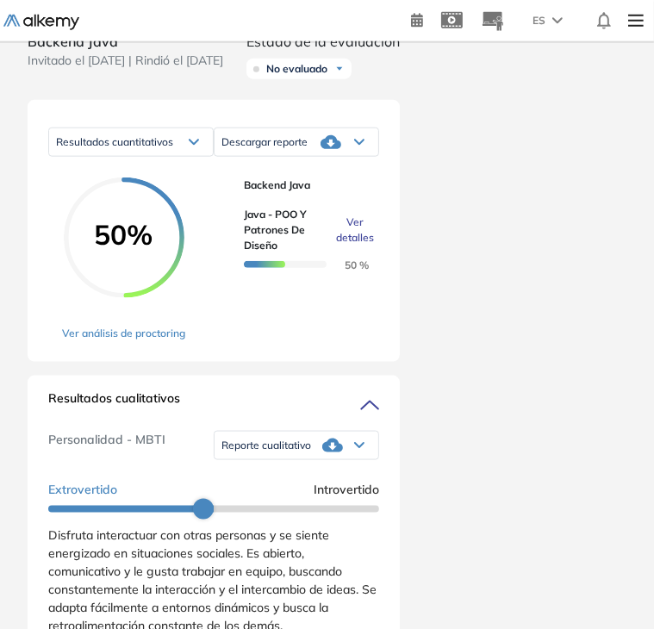 The image size is (654, 629). What do you see at coordinates (107, 446) in the screenshot?
I see `span: Personalidad - MBTI` at bounding box center [107, 446].